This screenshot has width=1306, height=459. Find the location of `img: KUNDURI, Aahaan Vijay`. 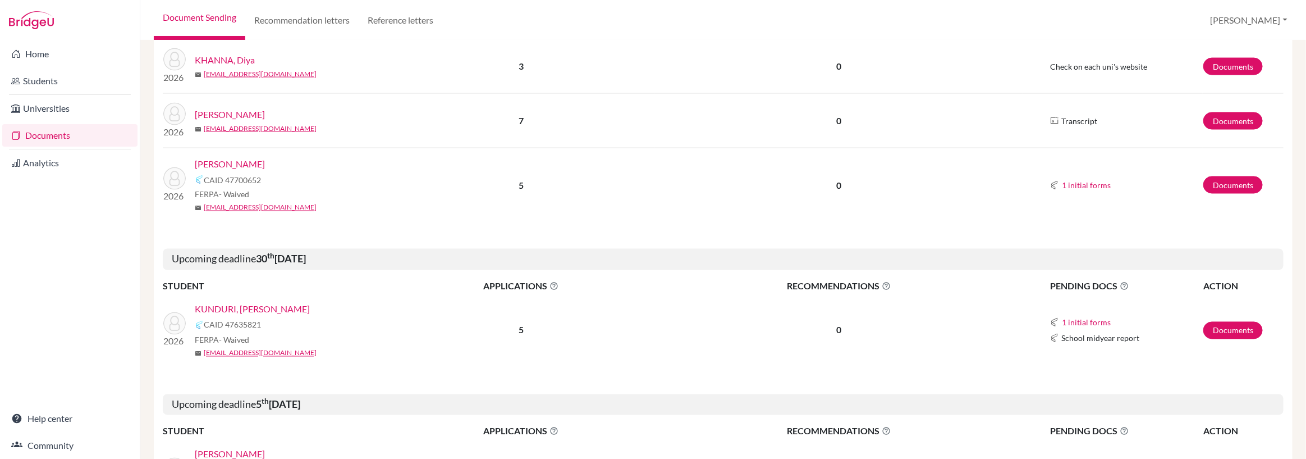

img: KUNDURI, Aahaan Vijay is located at coordinates (175, 323).